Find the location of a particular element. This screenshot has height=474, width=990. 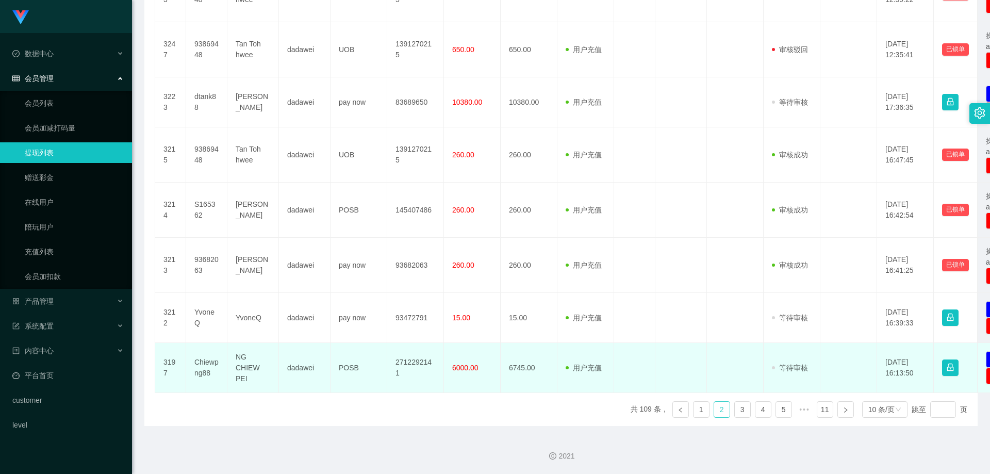

td: 3197 is located at coordinates (171, 368).